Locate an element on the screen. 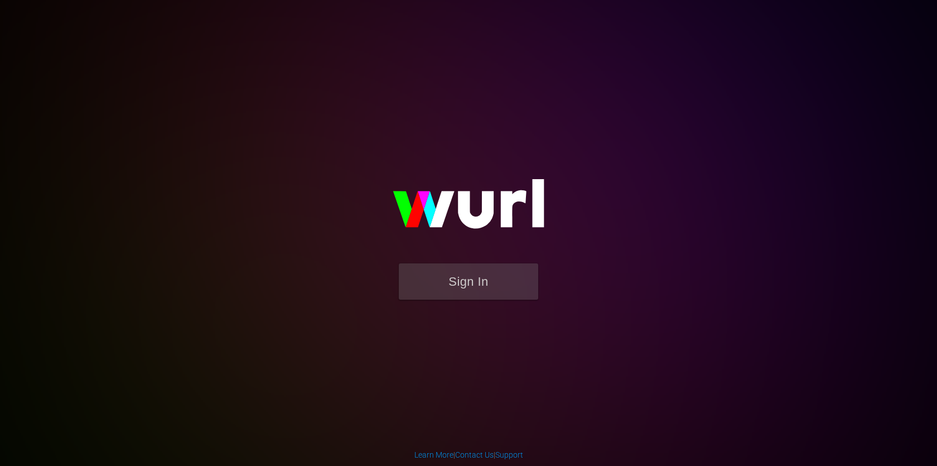 The image size is (937, 466). a: Contact Us is located at coordinates (474, 455).